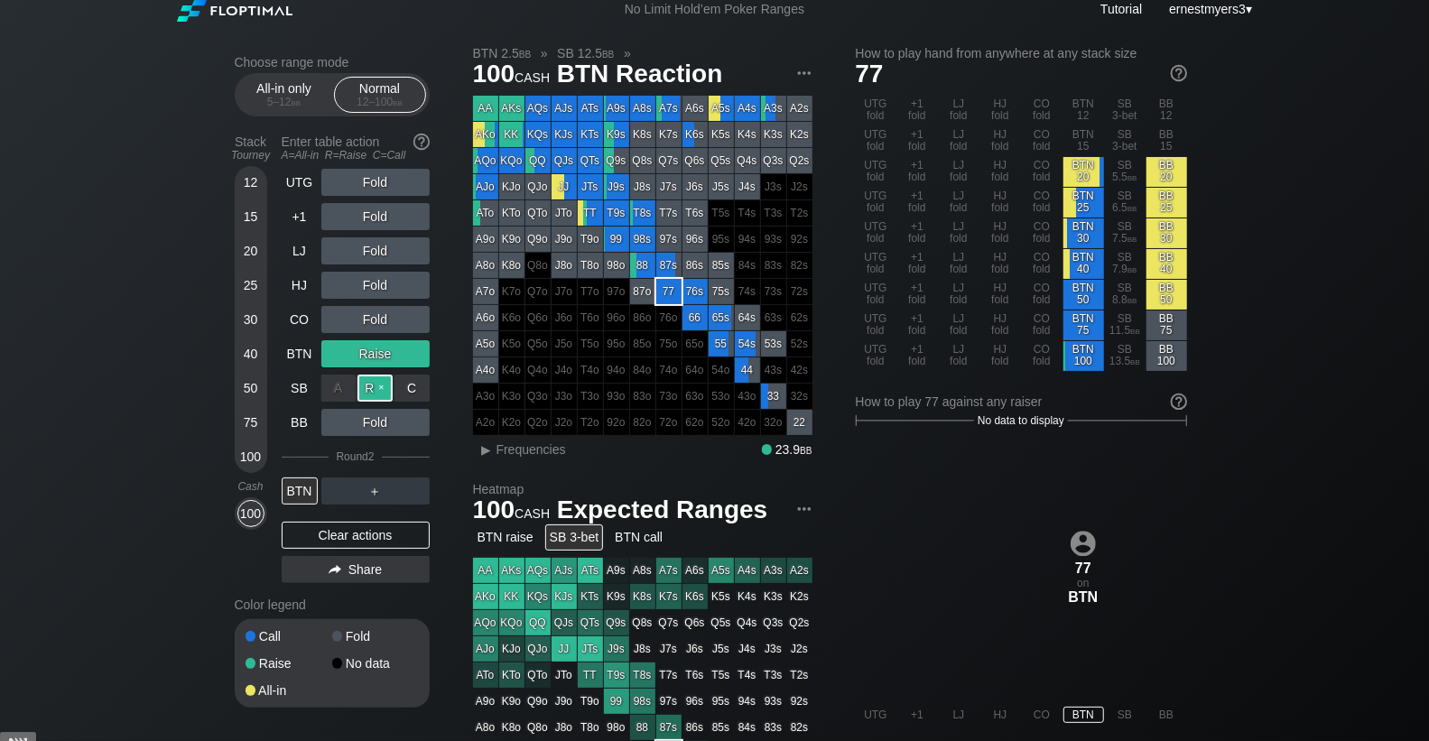 This screenshot has width=1429, height=741. What do you see at coordinates (695, 292) in the screenshot?
I see `div: 76s` at bounding box center [695, 292].